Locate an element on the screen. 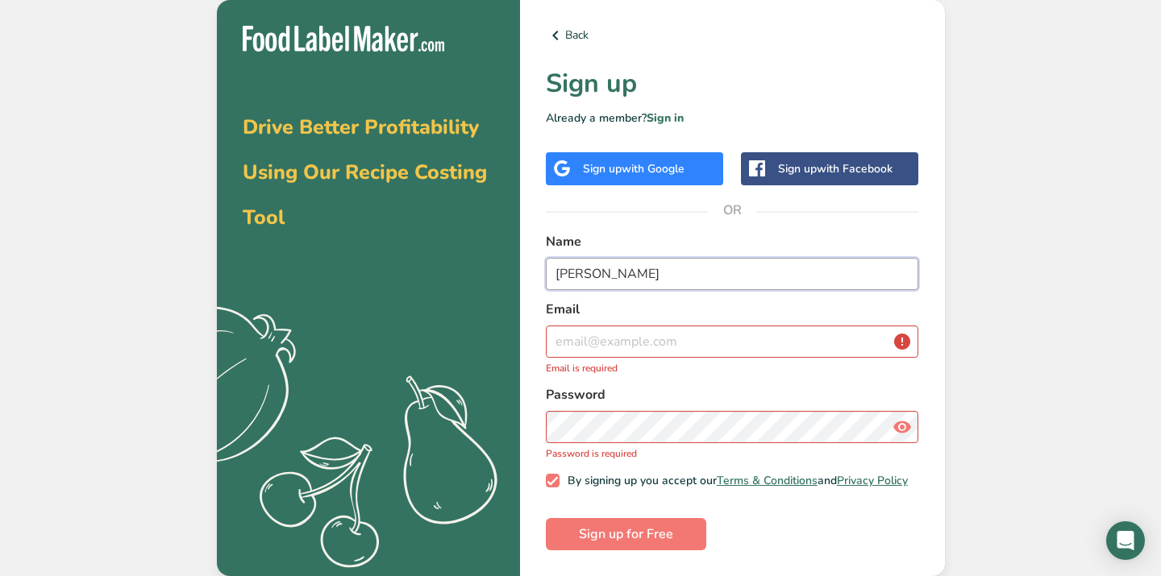 The image size is (1161, 576). img: Food Label Maker is located at coordinates (343, 39).